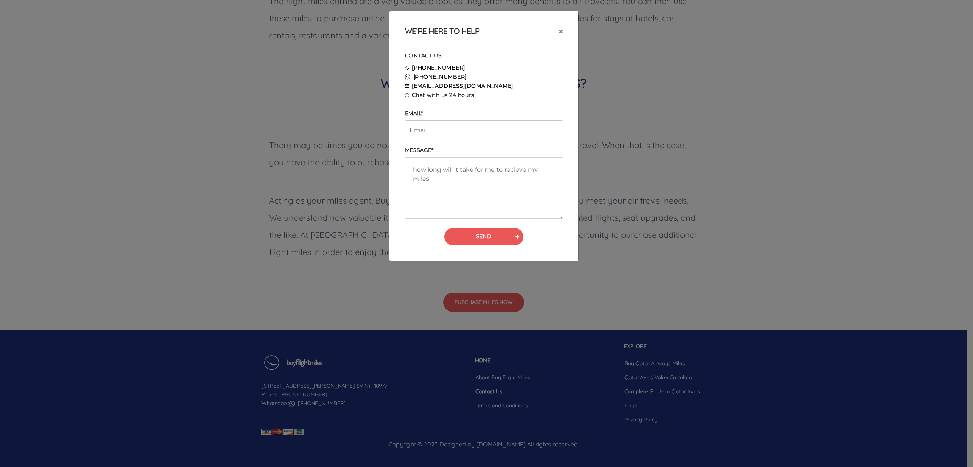  I want to click on span: Chat with us 24 hours, so click(443, 95).